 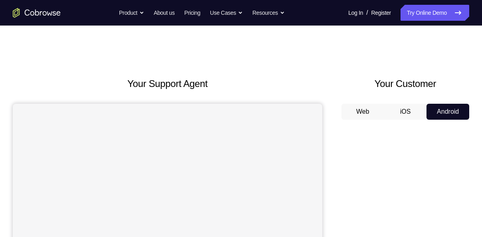 I want to click on button: Android, so click(x=448, y=112).